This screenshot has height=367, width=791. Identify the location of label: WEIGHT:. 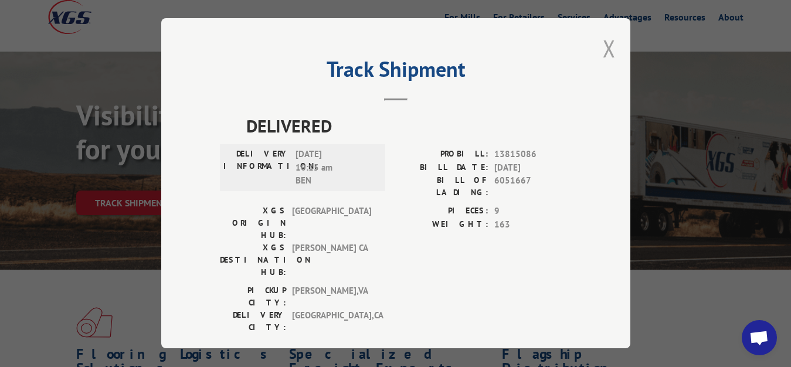
(442, 225).